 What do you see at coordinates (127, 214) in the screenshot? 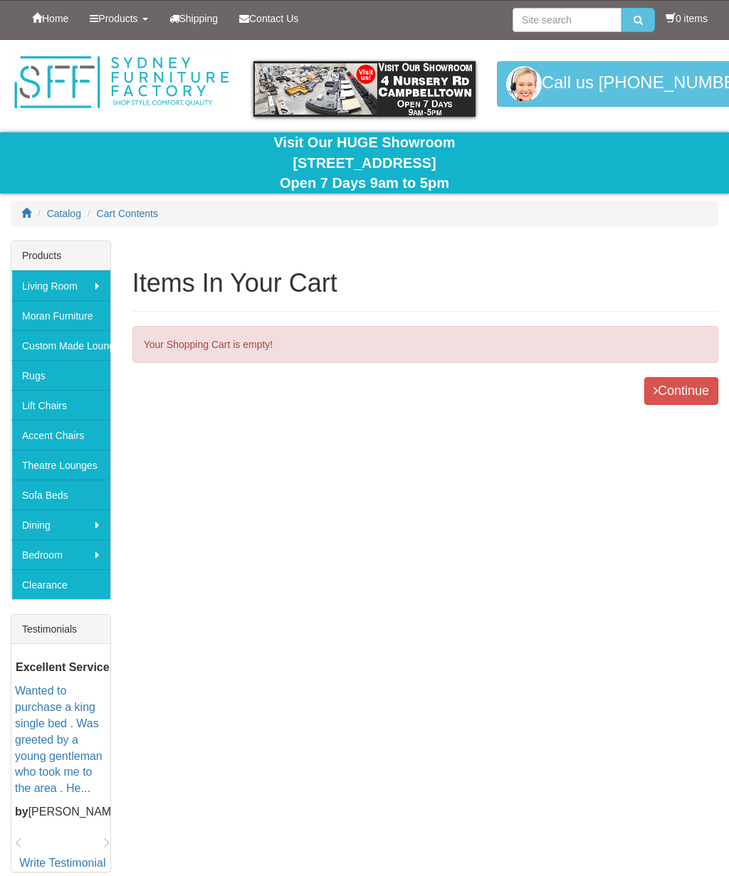
I see `span: Cart Contents` at bounding box center [127, 214].